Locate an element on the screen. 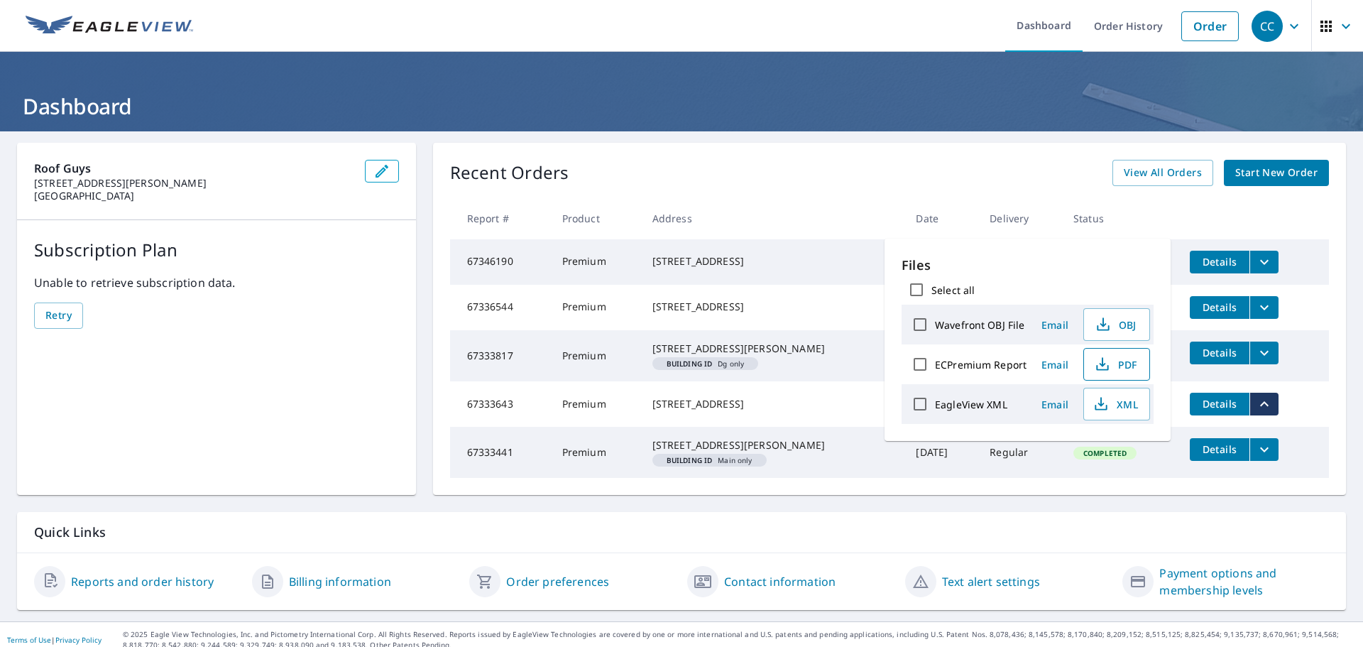 This screenshot has height=647, width=1363. a: Contact information is located at coordinates (780, 582).